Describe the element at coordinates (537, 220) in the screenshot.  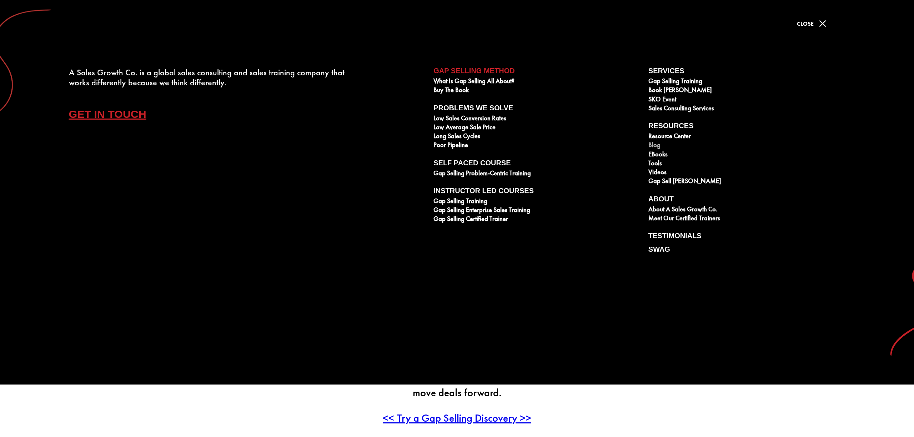
I see `a: Gap Selling Certified Trainer` at that location.